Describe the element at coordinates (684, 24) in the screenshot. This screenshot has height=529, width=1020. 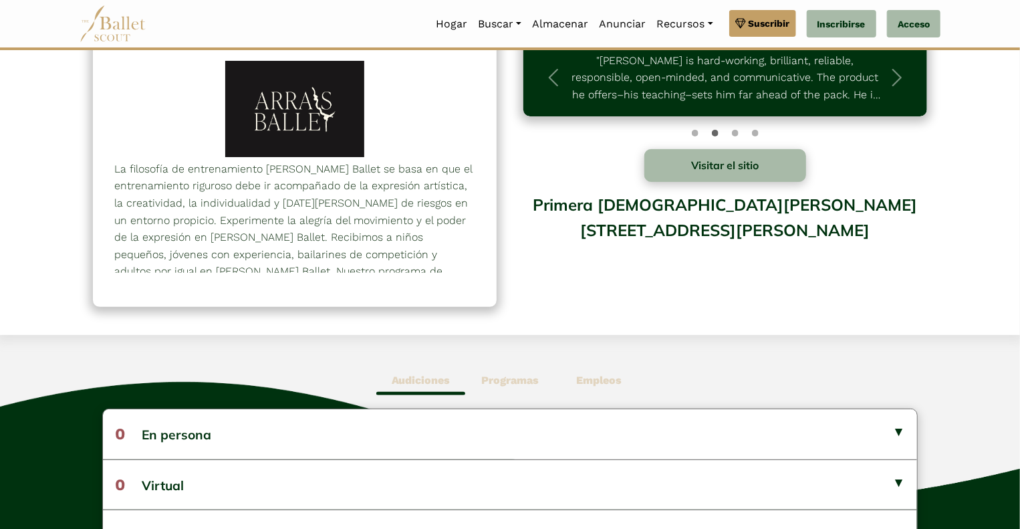
I see `a: Recursos` at that location.